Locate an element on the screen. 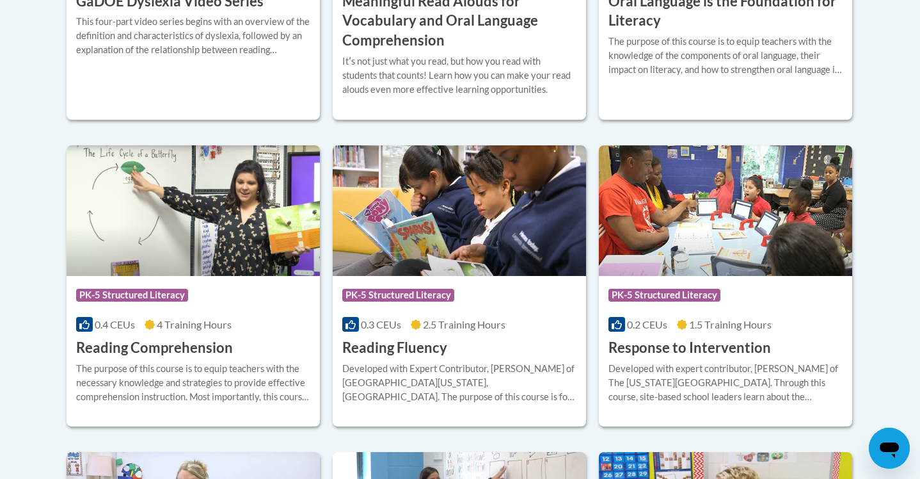 This screenshot has height=479, width=920. span: 0.3 CEUs is located at coordinates (381, 324).